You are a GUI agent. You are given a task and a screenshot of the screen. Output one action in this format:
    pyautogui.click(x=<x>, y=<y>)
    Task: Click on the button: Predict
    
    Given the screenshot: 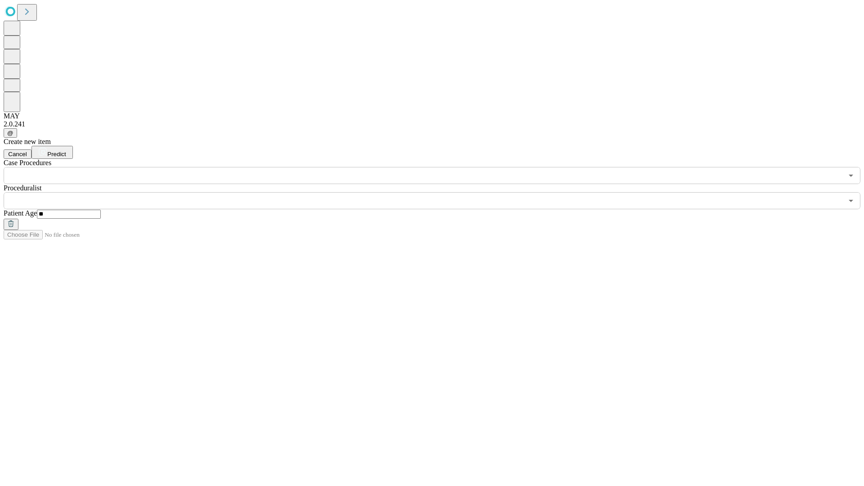 What is the action you would take?
    pyautogui.click(x=52, y=152)
    